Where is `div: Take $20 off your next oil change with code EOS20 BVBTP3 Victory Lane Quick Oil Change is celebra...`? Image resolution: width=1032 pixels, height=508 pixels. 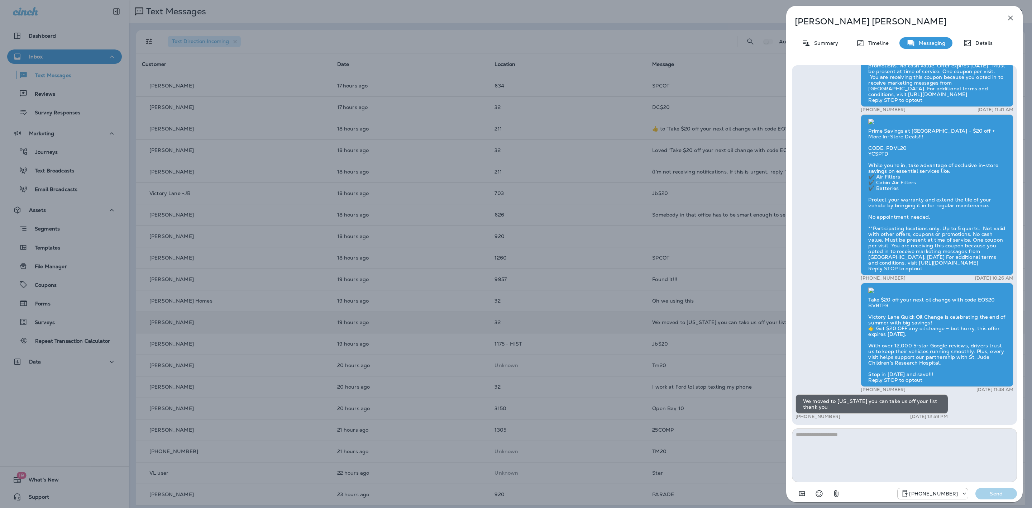 div: Take $20 off your next oil change with code EOS20 BVBTP3 Victory Lane Quick Oil Change is celebra... is located at coordinates (937, 335).